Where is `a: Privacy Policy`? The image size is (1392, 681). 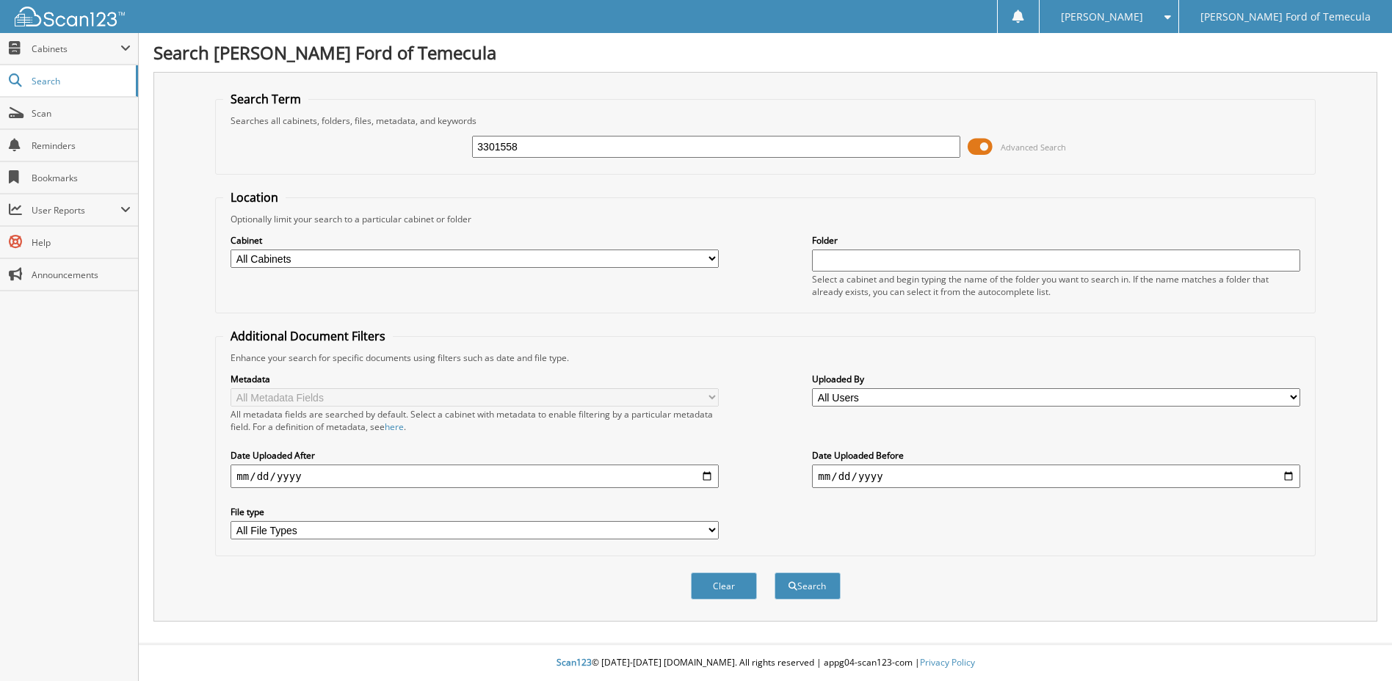
a: Privacy Policy is located at coordinates (947, 662).